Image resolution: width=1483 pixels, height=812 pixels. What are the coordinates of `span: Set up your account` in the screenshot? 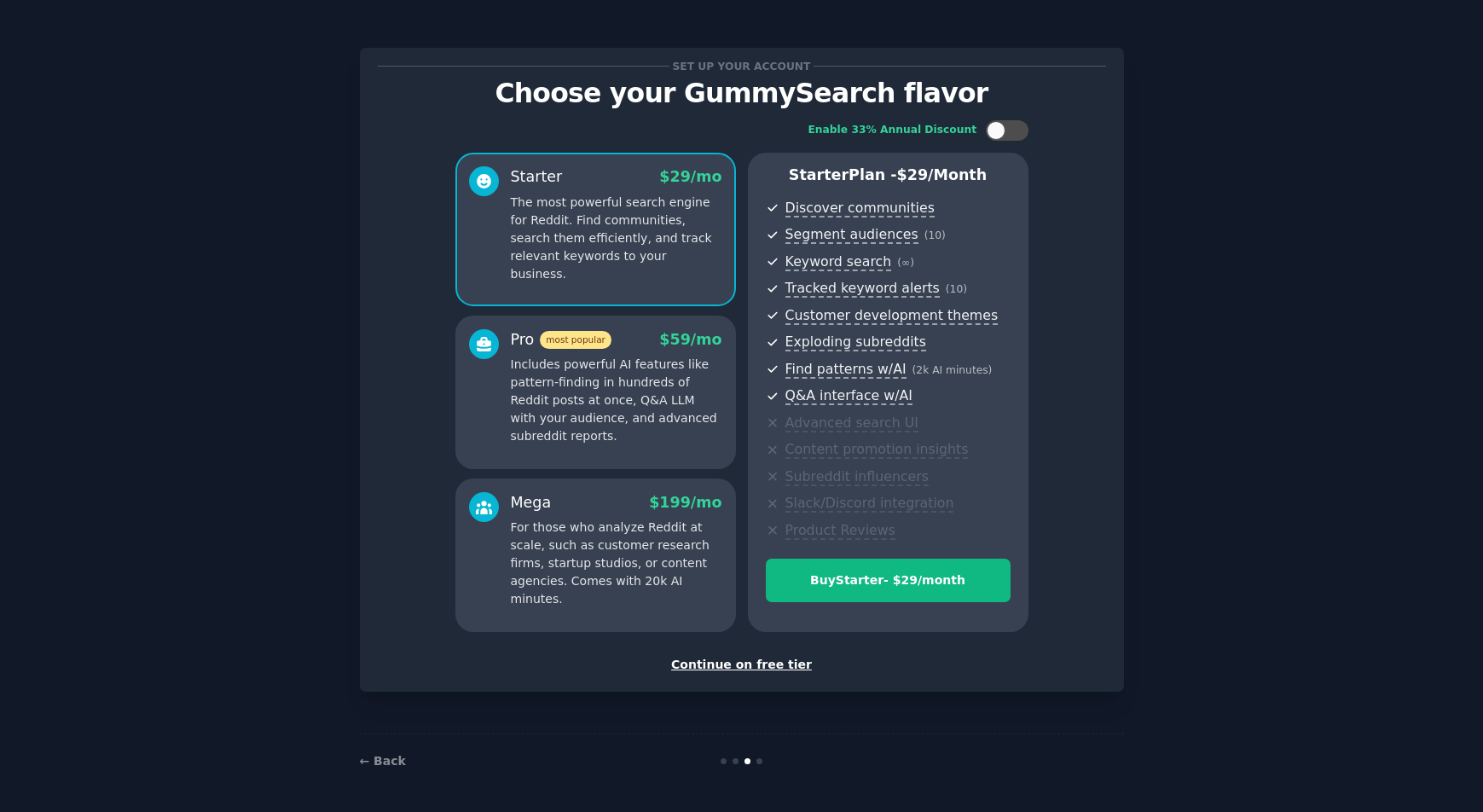 It's located at (742, 66).